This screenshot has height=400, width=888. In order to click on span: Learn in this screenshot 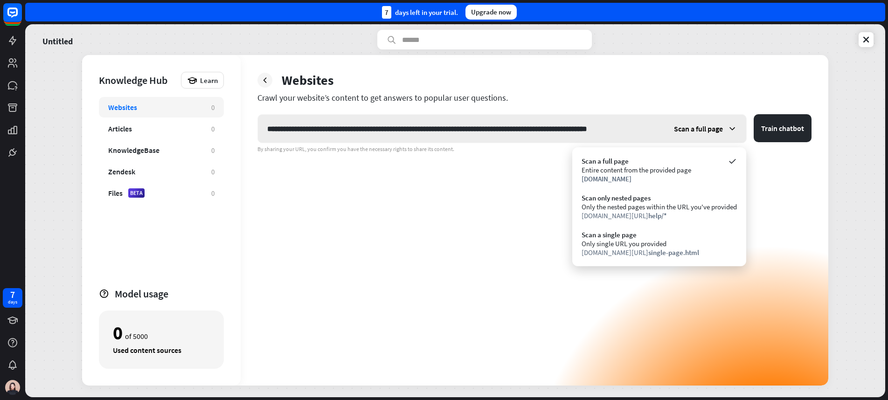, I will do `click(209, 80)`.